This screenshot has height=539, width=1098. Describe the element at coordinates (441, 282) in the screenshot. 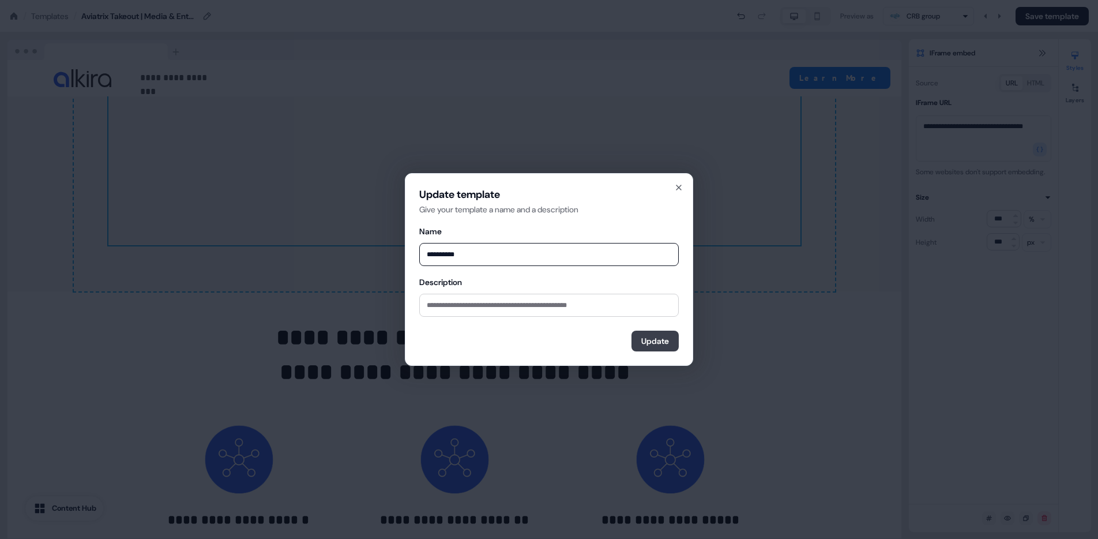

I see `label: Description` at that location.